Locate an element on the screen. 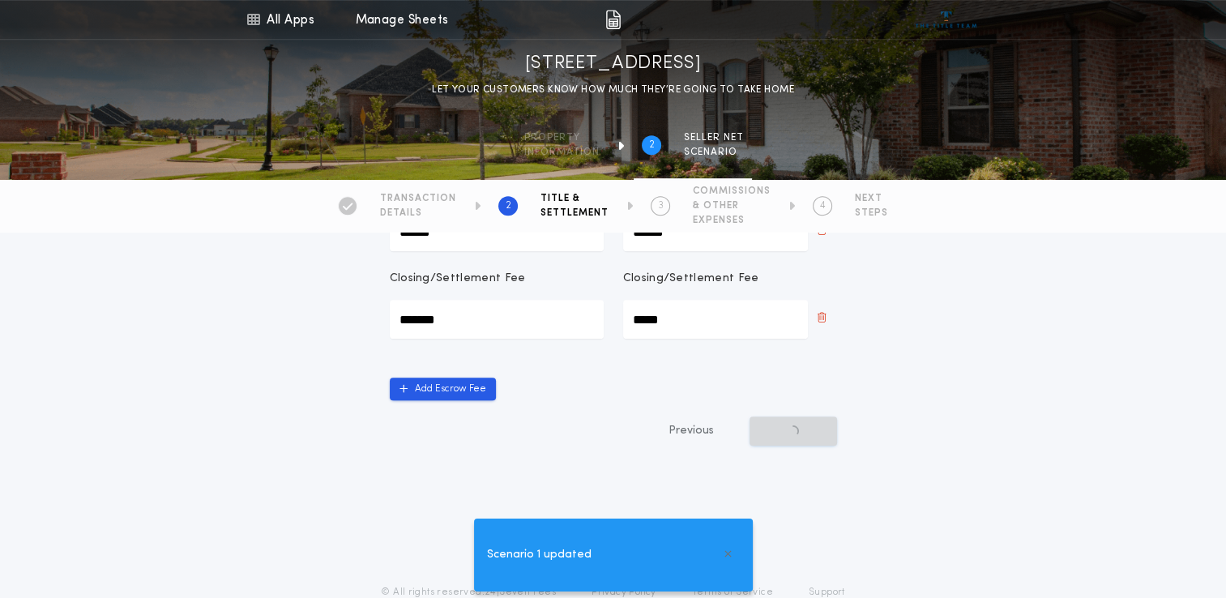 The height and width of the screenshot is (598, 1226). span: Scenario 1 updated is located at coordinates (539, 555).